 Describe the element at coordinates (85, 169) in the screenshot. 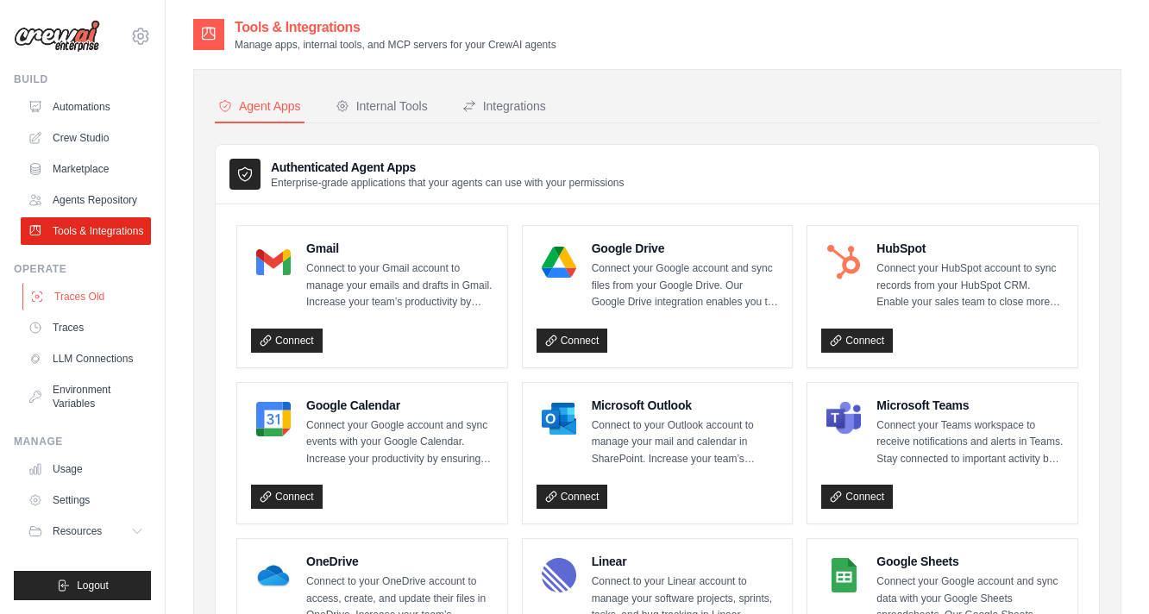

I see `a: Marketplace` at that location.